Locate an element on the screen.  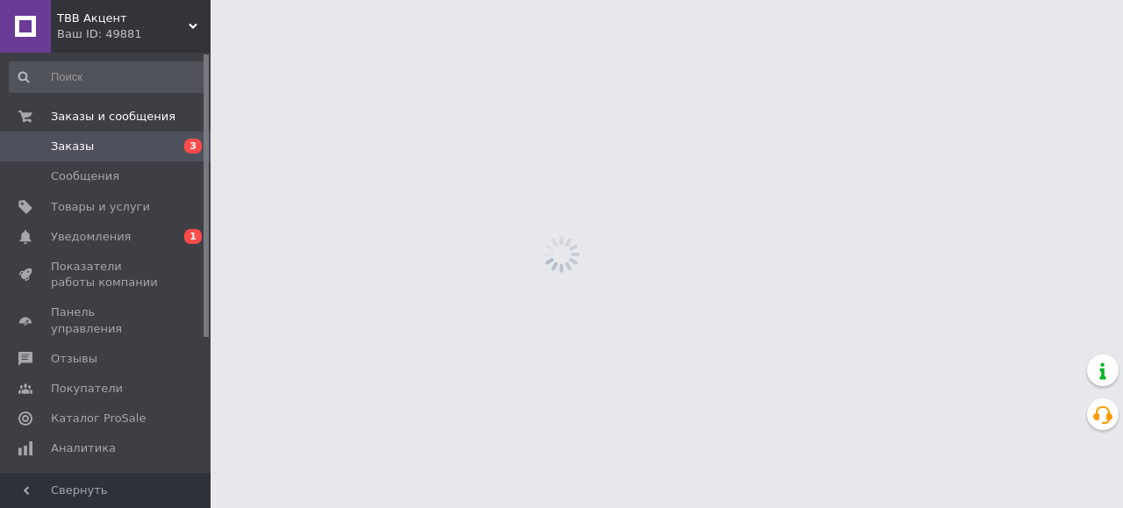
span: Товары и услуги is located at coordinates (100, 207).